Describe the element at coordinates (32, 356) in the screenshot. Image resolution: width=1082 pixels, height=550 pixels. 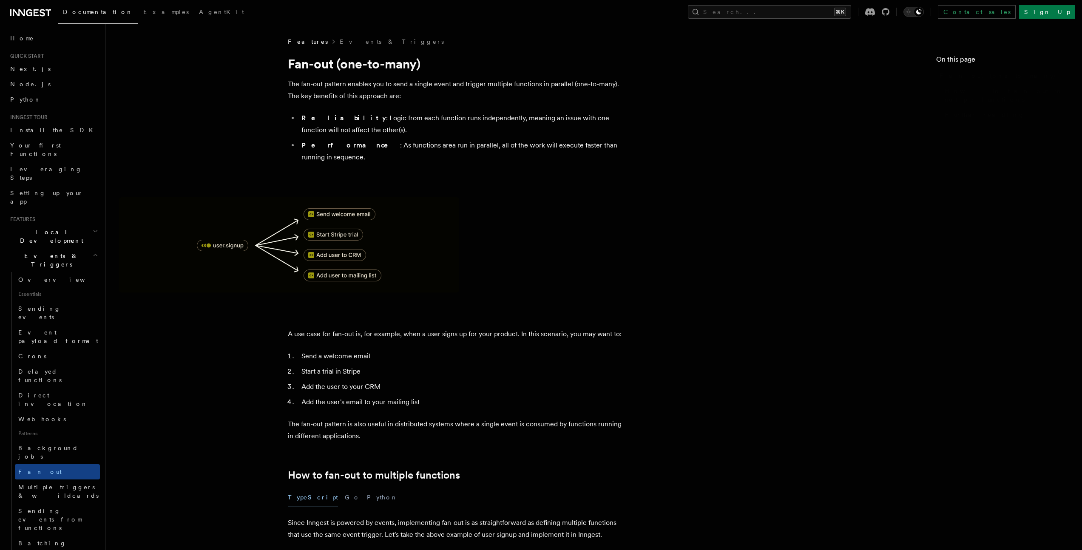
I see `span: Crons` at that location.